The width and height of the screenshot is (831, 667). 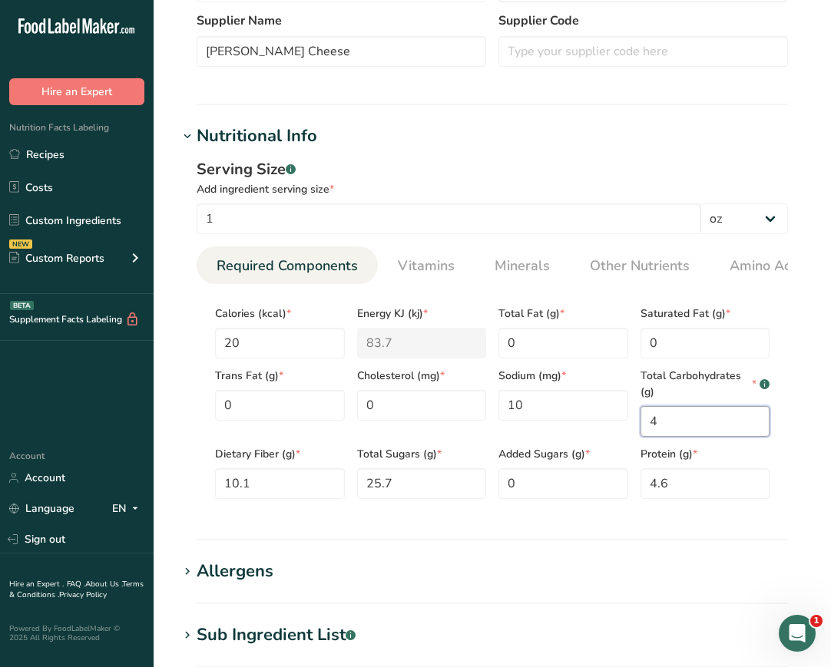 What do you see at coordinates (83, 595) in the screenshot?
I see `a: Privacy Policy` at bounding box center [83, 595].